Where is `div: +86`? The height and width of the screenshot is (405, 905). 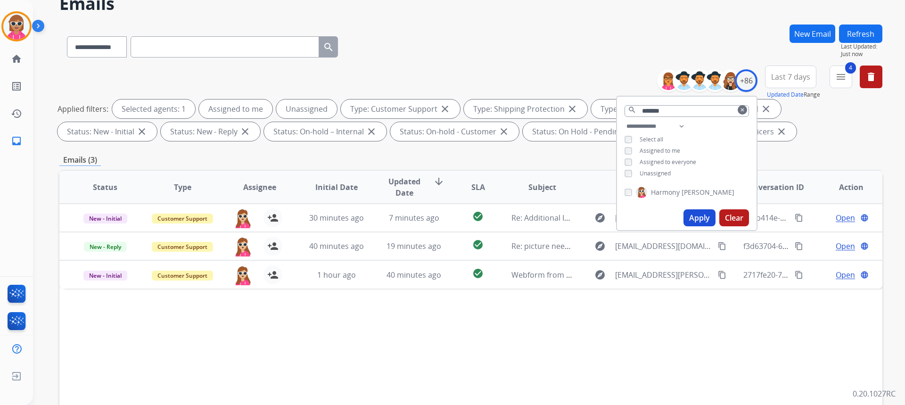 div: +86 is located at coordinates (746, 81).